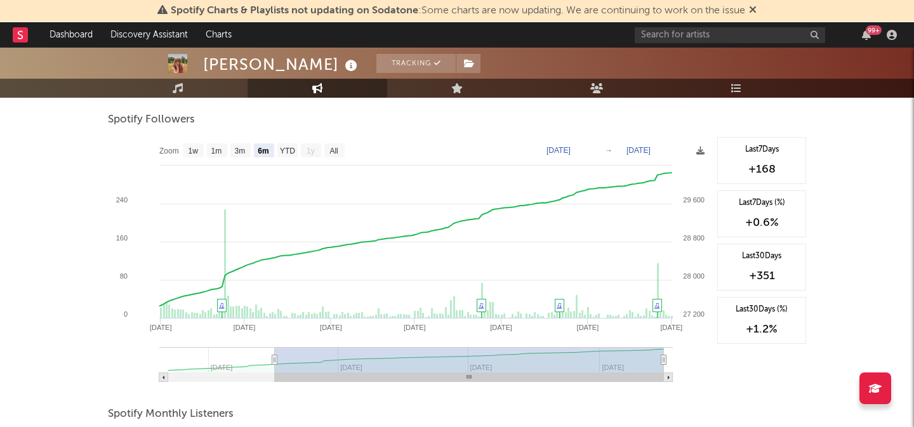  What do you see at coordinates (263, 151) in the screenshot?
I see `text: 6m` at bounding box center [263, 151].